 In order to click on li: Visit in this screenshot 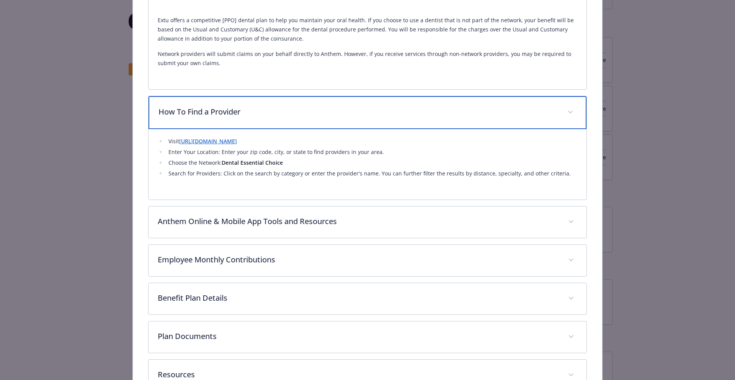, I will do `click(372, 141)`.